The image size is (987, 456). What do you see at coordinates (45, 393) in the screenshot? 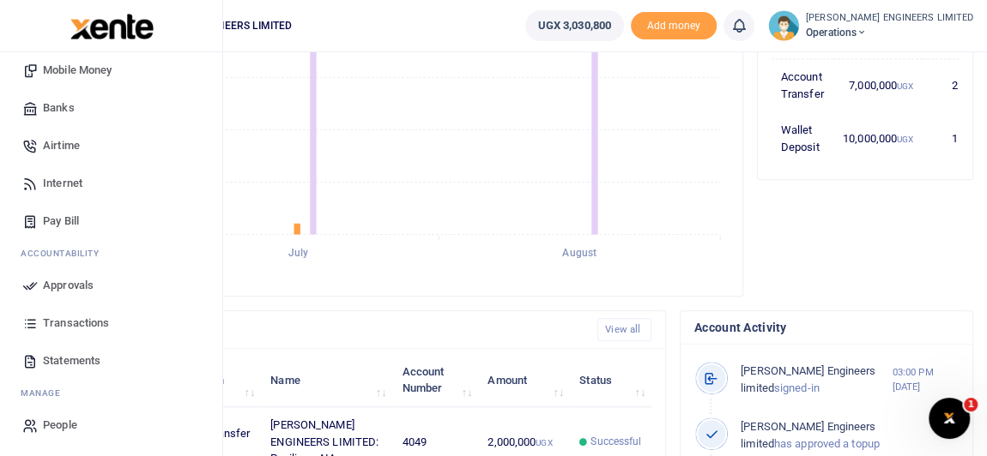
I see `span: anage` at bounding box center [45, 393].